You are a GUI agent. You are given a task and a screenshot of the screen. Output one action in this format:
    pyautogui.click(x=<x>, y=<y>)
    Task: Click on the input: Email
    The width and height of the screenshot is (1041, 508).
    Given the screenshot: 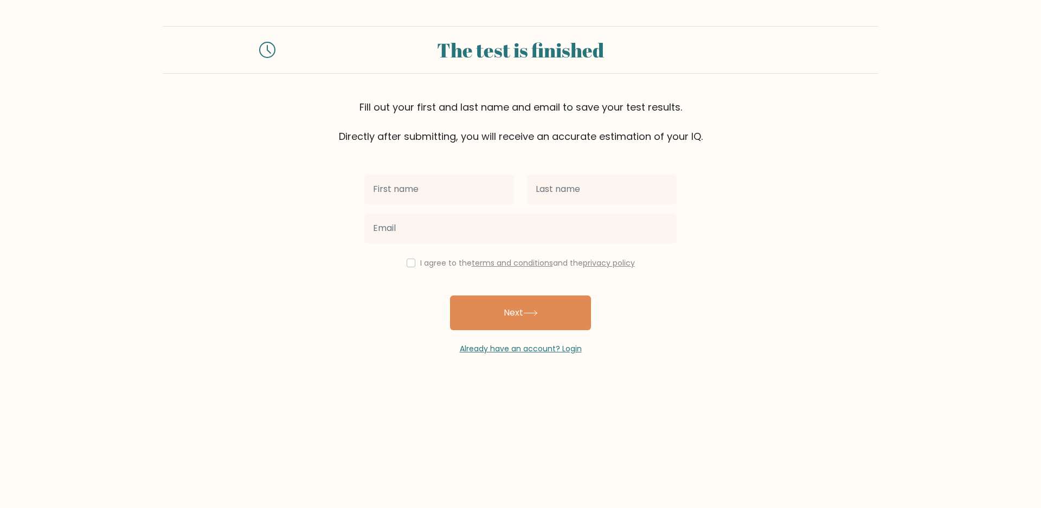 What is the action you would take?
    pyautogui.click(x=520, y=228)
    